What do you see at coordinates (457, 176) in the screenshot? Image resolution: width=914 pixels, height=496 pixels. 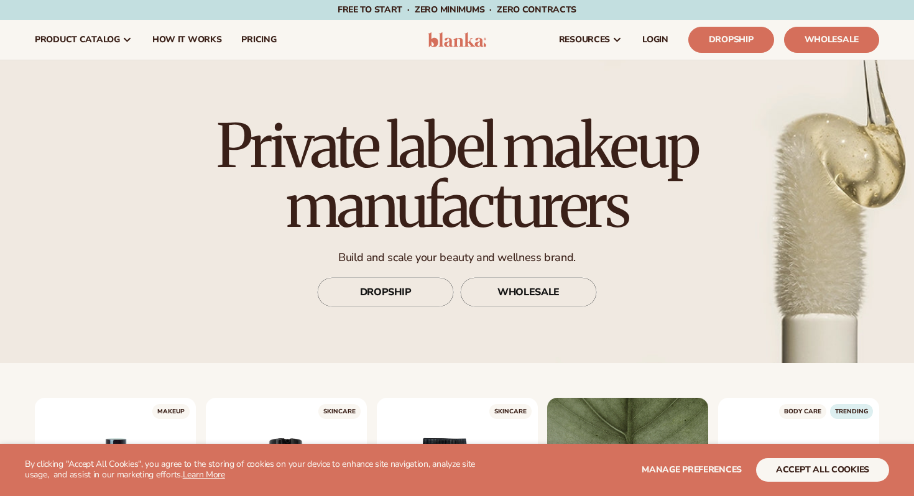 I see `h1: Private label makeup manufacturers` at bounding box center [457, 176].